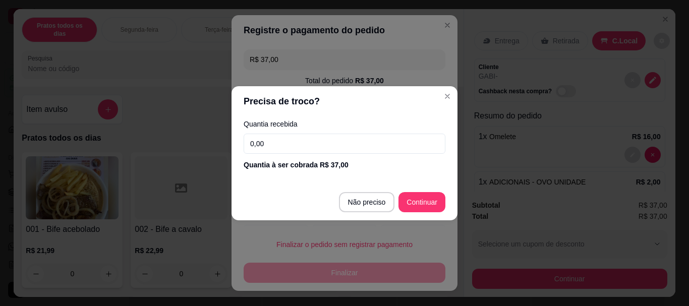 The image size is (689, 306). I want to click on button: Close, so click(448, 96).